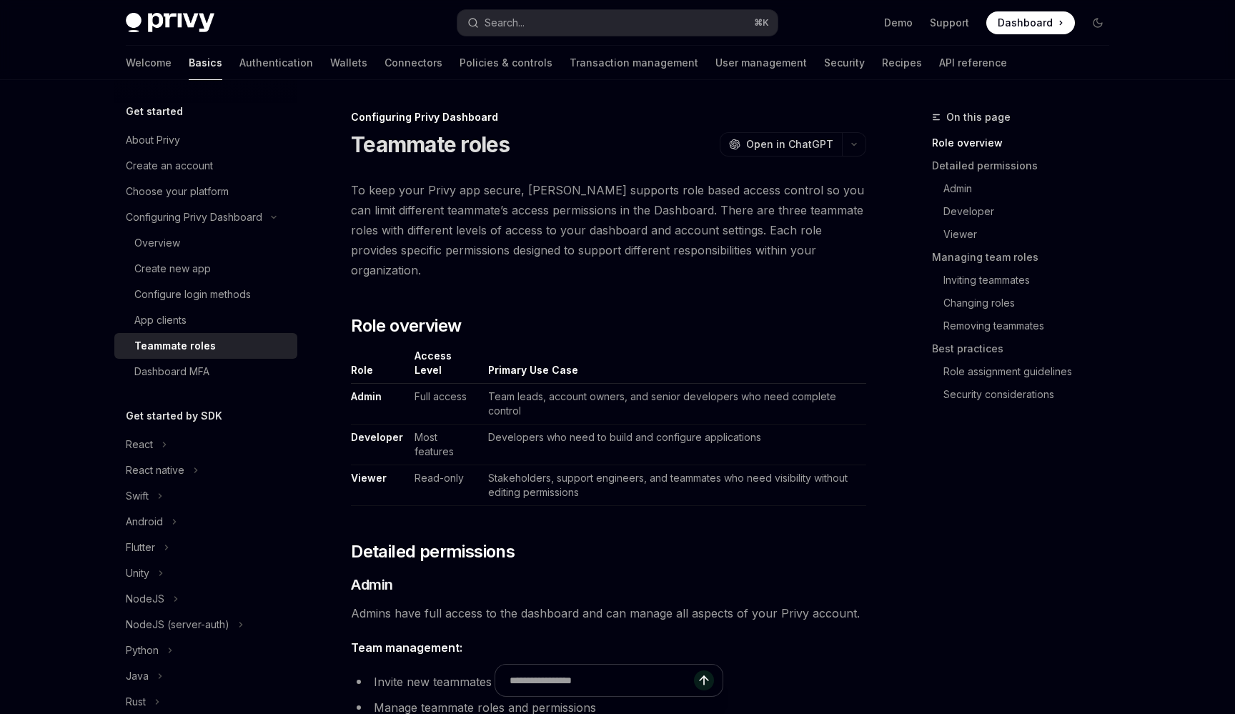 The width and height of the screenshot is (1235, 714). What do you see at coordinates (1026, 280) in the screenshot?
I see `a: Inviting teammates` at bounding box center [1026, 280].